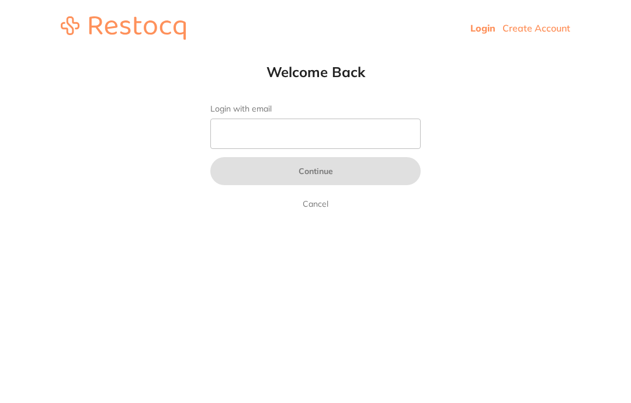 The height and width of the screenshot is (403, 631). I want to click on label: Login with email, so click(316, 109).